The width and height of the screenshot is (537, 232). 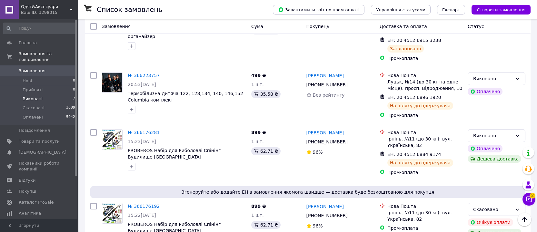 I want to click on a: № 366223757, so click(x=144, y=75).